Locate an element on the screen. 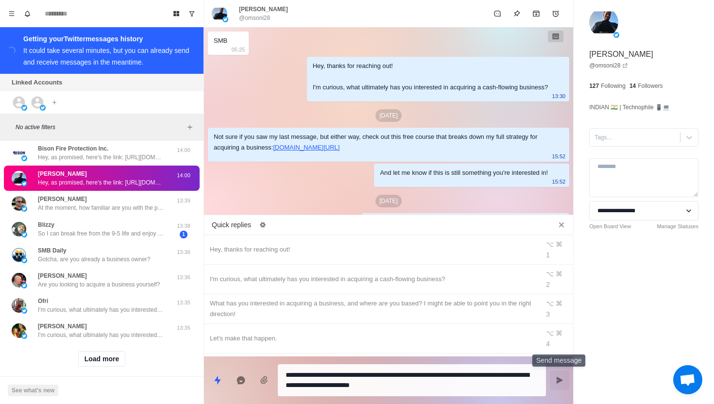 This screenshot has width=714, height=404. div: What has you interested in acquiring a business, and where are you based? I might be able to poin... is located at coordinates (372, 309).